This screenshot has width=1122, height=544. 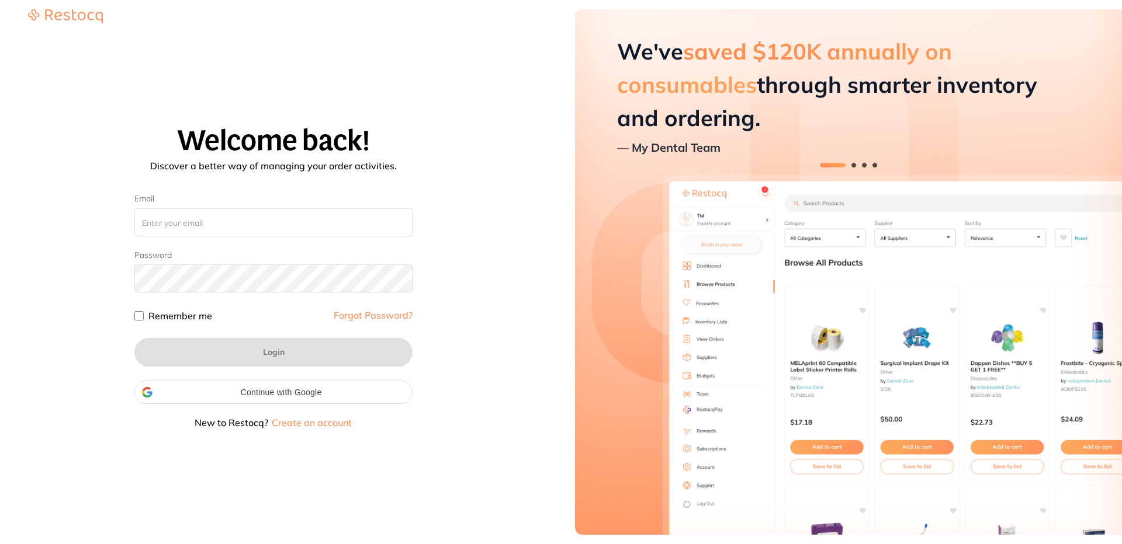 I want to click on div: Continue with Google, so click(x=273, y=393).